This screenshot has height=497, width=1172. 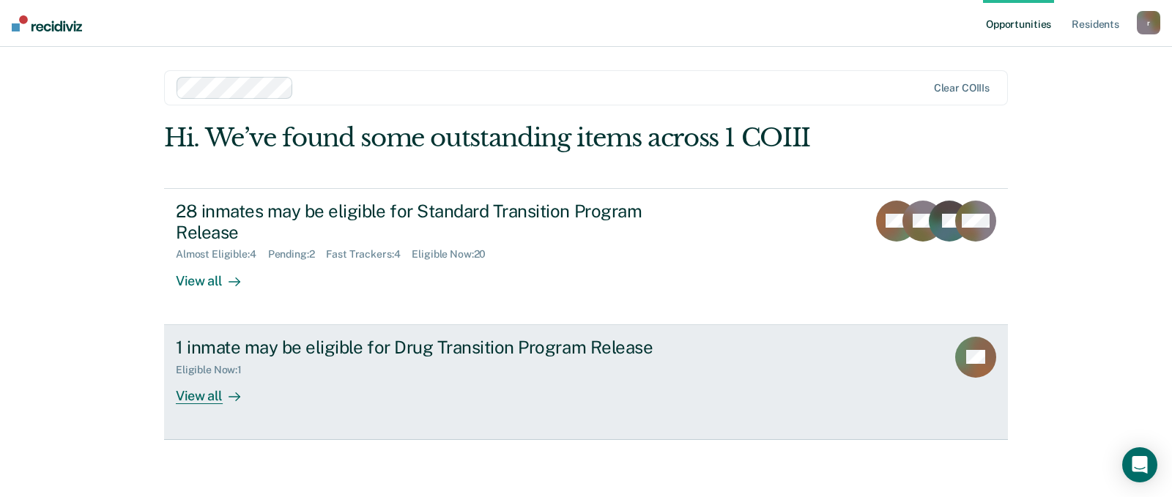 What do you see at coordinates (586, 382) in the screenshot?
I see `a: 1 inmate may be eligible for Drug Transition Program ReleaseEligible Now:1View all` at bounding box center [586, 382].